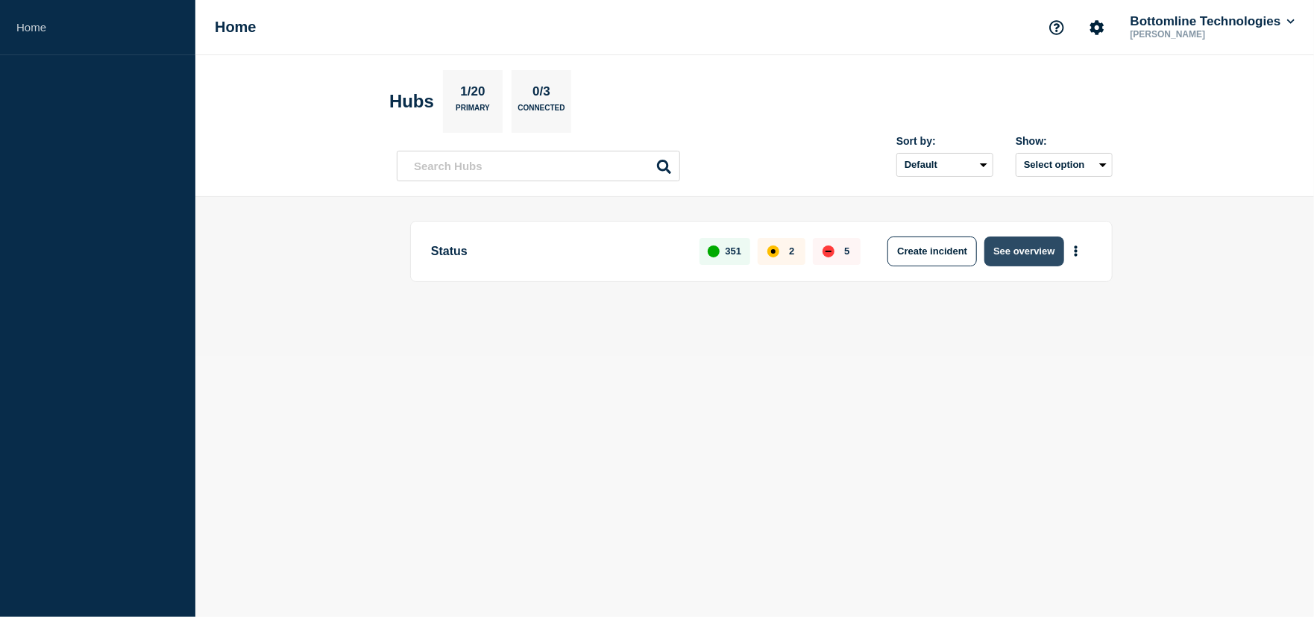 This screenshot has width=1314, height=617. I want to click on button: Bottomline Technologies, so click(1212, 22).